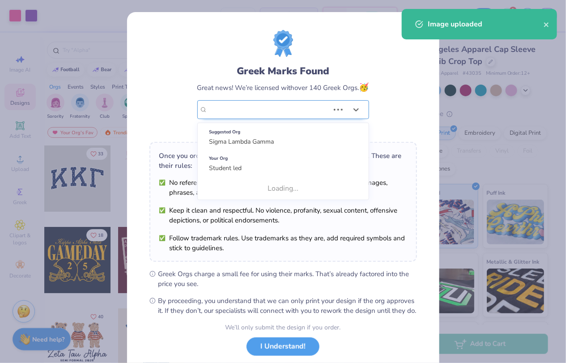  What do you see at coordinates (226, 168) in the screenshot?
I see `span: Student led` at bounding box center [226, 168].